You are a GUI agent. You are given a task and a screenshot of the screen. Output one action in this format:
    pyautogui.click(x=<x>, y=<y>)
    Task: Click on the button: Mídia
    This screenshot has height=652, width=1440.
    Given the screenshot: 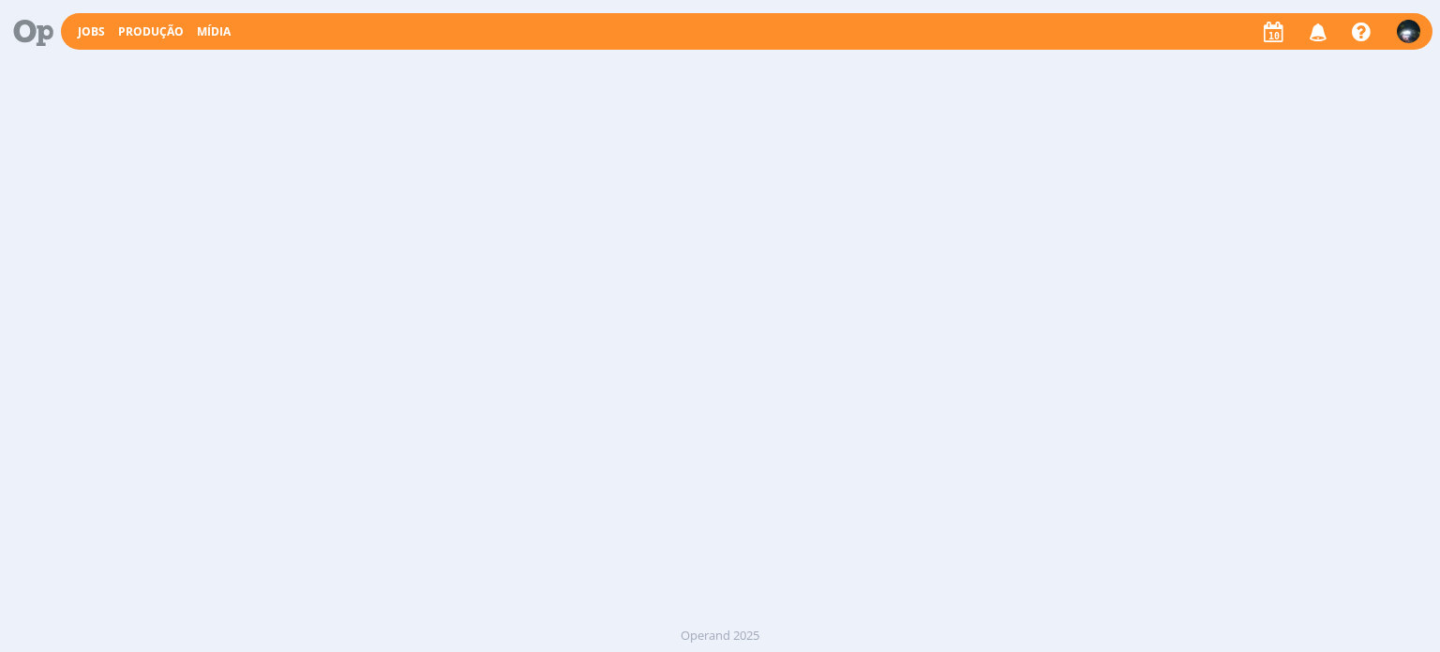 What is the action you would take?
    pyautogui.click(x=214, y=32)
    